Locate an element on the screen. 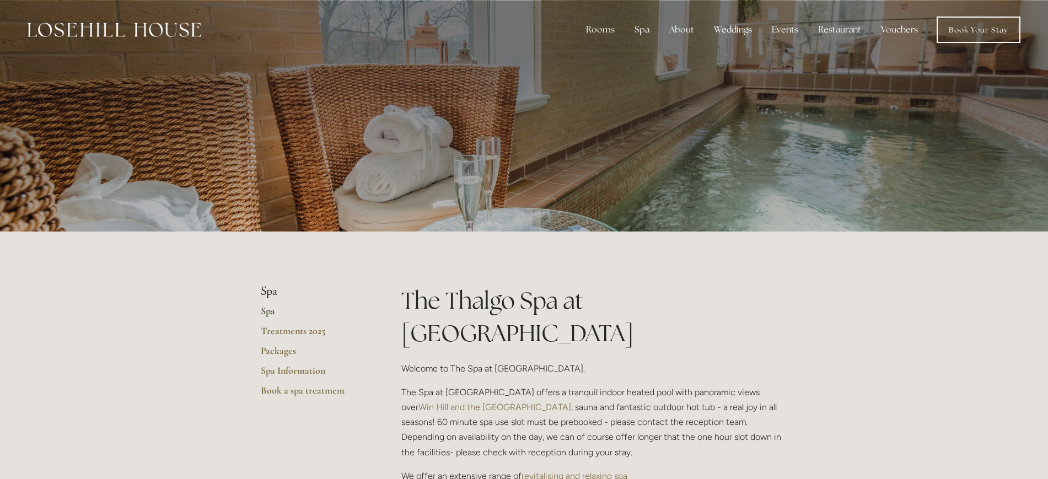  a: Spa is located at coordinates (313, 315).